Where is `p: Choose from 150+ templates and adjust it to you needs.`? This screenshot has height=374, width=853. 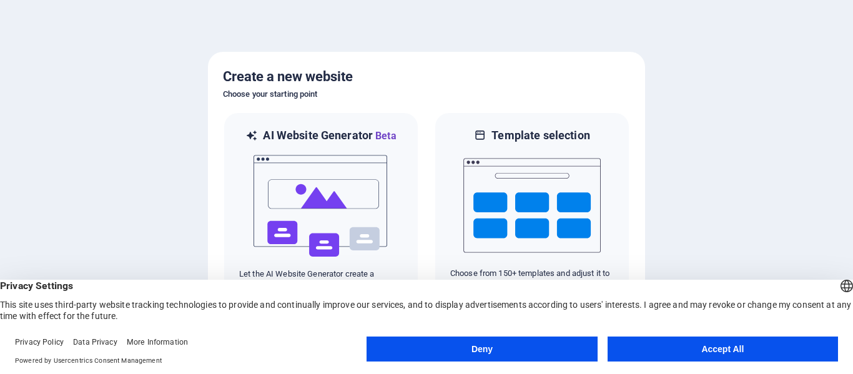
p: Choose from 150+ templates and adjust it to you needs. is located at coordinates (532, 279).